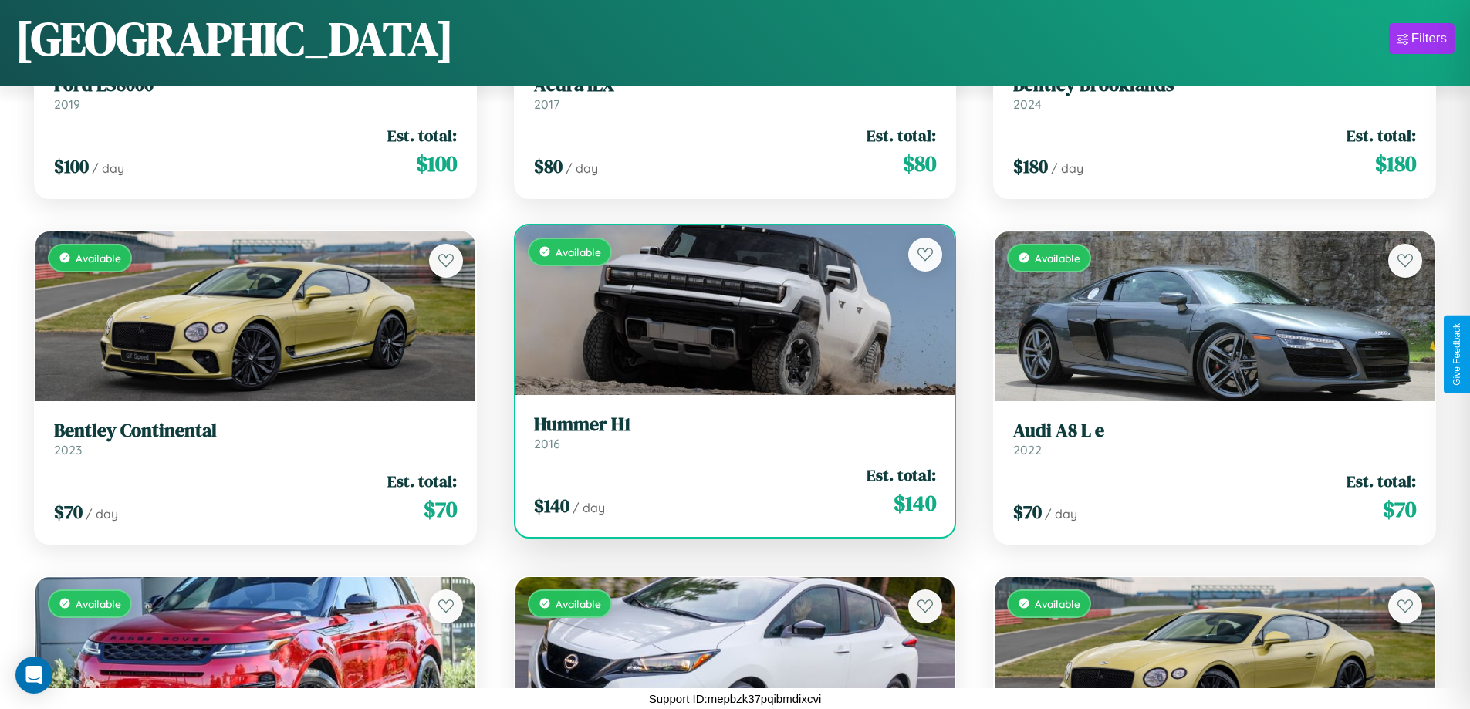 The height and width of the screenshot is (709, 1470). Describe the element at coordinates (1215, 431) in the screenshot. I see `h3: Audi A8 L e` at that location.